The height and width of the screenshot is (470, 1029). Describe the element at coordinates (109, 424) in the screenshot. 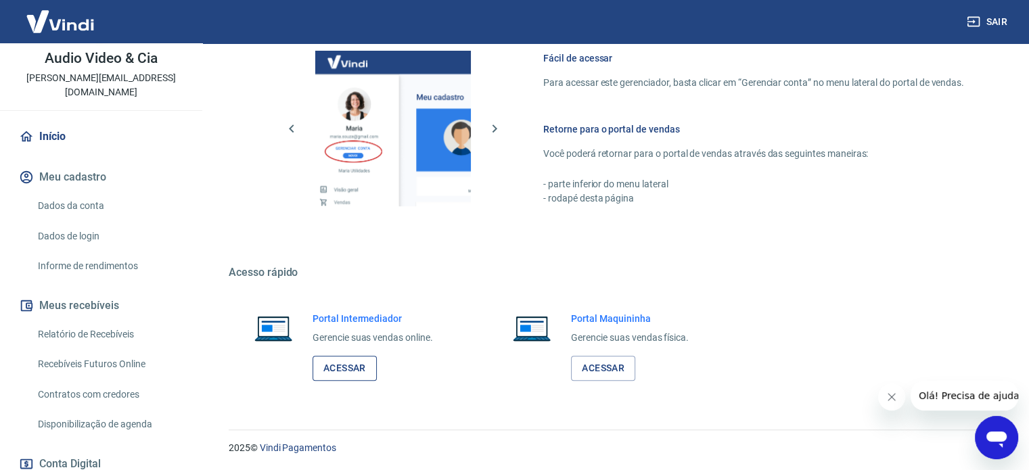

I see `a: Disponibilização de agenda` at that location.